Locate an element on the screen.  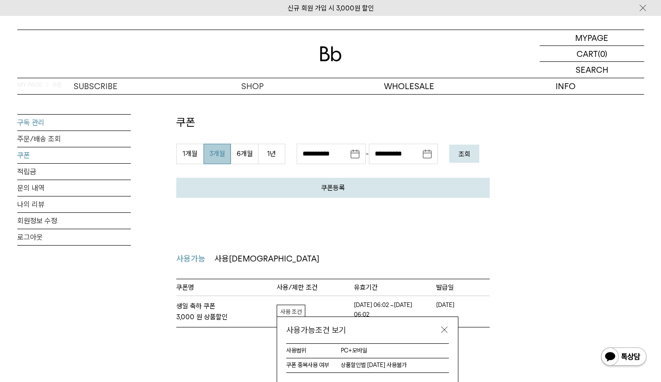
button: 1개월 is located at coordinates (190, 154).